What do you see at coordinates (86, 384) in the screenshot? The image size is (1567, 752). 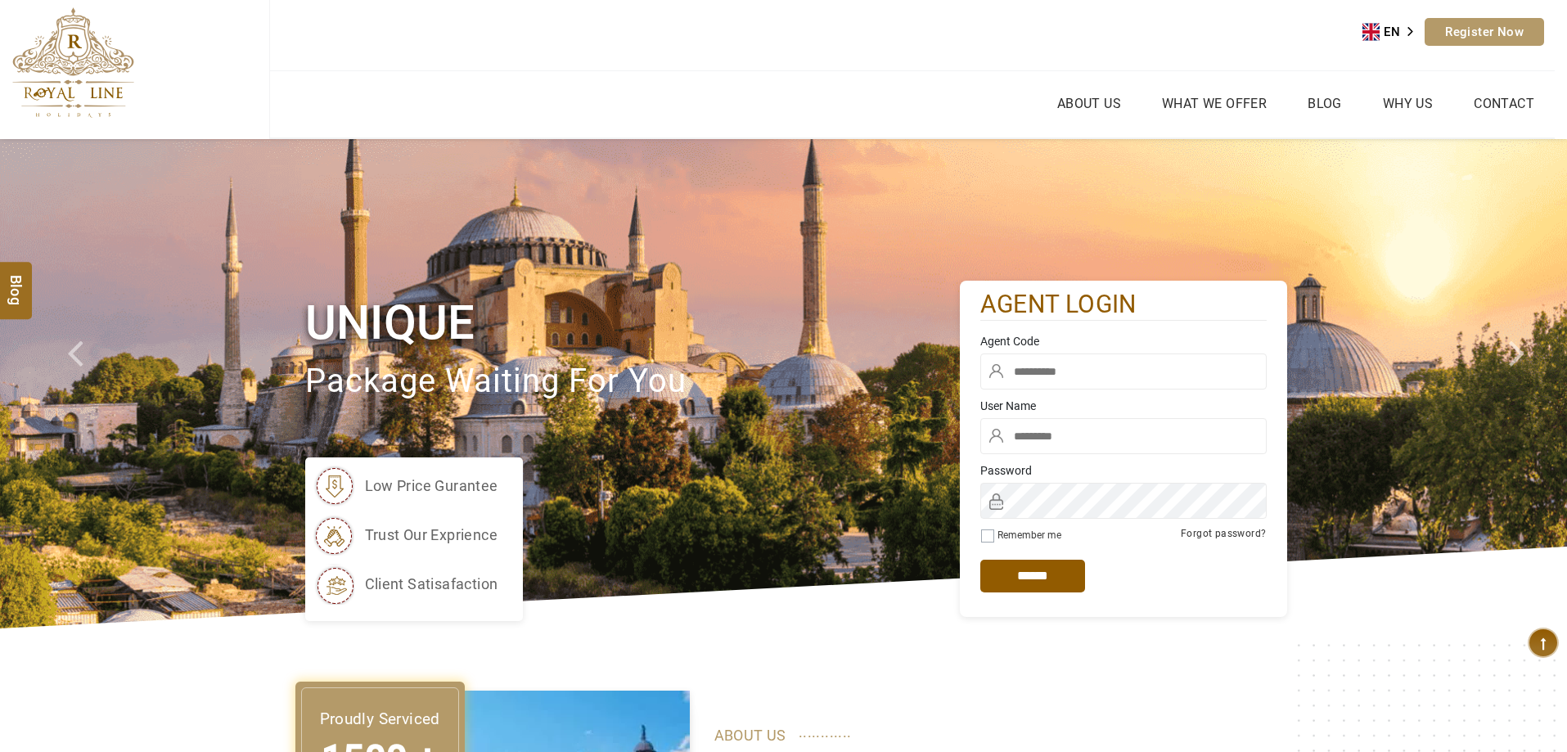 I see `a: Check next prev` at bounding box center [86, 384].